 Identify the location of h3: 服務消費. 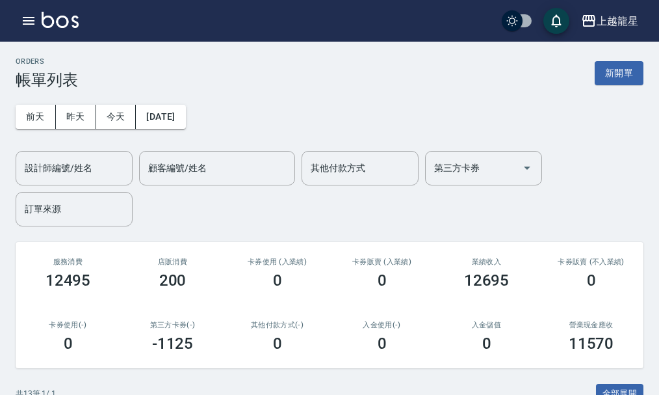
(68, 261).